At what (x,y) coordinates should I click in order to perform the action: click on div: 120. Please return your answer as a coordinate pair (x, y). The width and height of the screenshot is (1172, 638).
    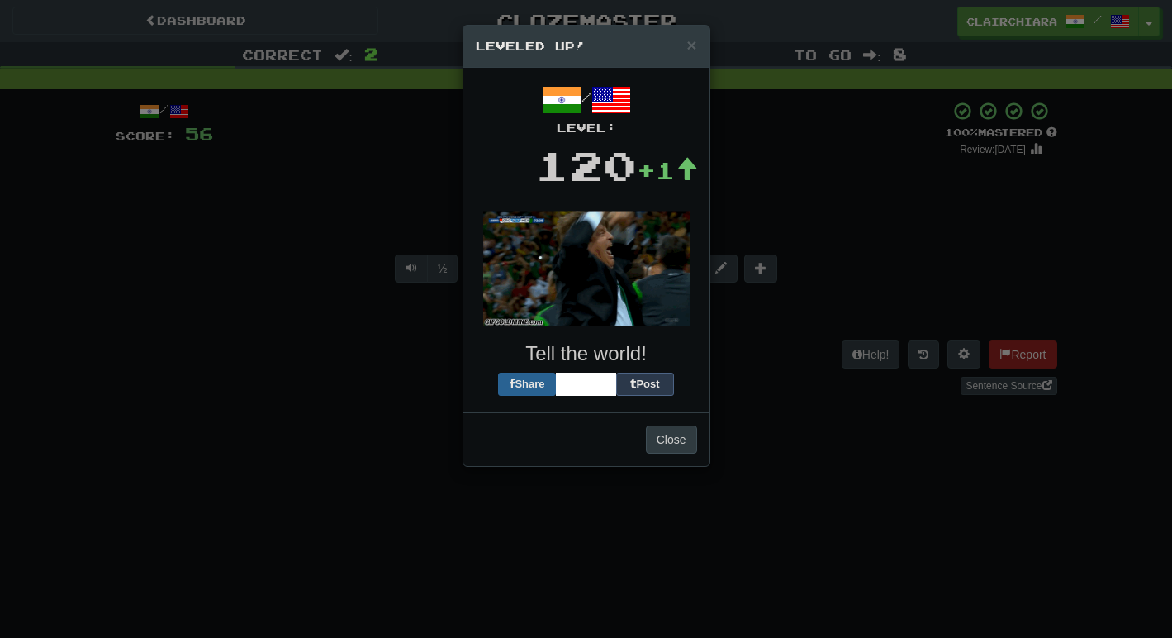
    Looking at the image, I should click on (585, 165).